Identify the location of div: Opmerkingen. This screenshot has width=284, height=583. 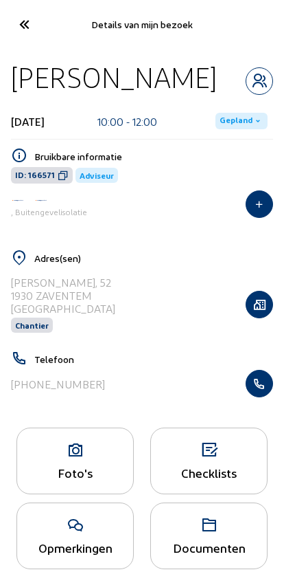
(75, 547).